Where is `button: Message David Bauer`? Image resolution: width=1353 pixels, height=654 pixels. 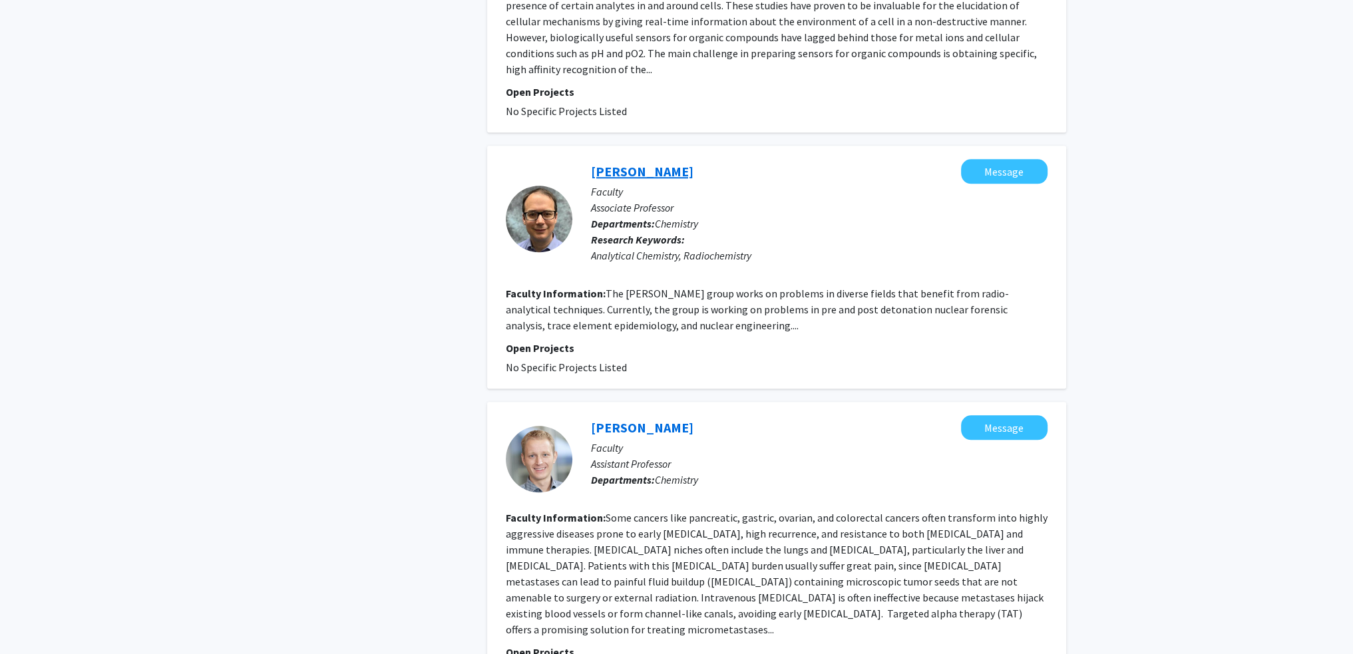 button: Message David Bauer is located at coordinates (1004, 427).